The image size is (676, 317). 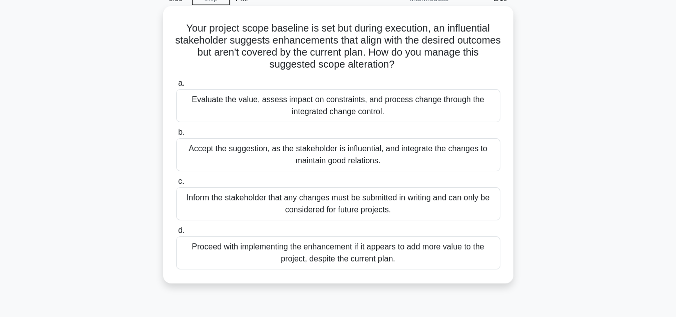 What do you see at coordinates (338, 204) in the screenshot?
I see `div: Inform the stakeholder that any changes must be submitted in writing and can only be considered f...` at bounding box center [338, 204].